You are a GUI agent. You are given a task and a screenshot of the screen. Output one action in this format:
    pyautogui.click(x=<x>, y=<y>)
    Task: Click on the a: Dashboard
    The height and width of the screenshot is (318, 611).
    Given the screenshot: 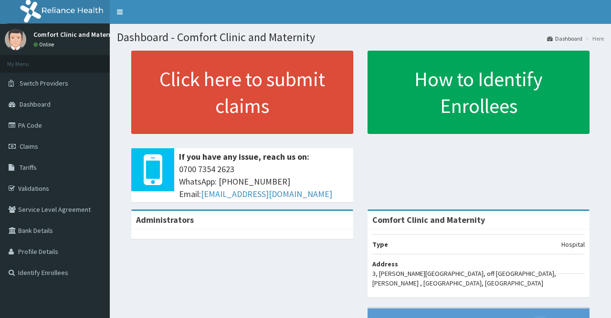 What is the action you would take?
    pyautogui.click(x=565, y=38)
    